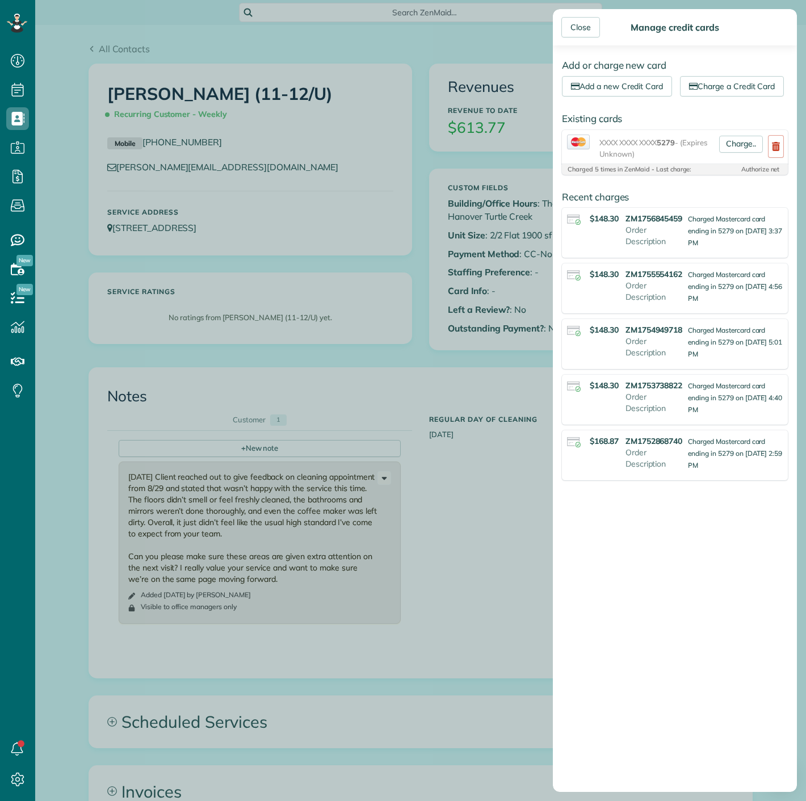 Image resolution: width=806 pixels, height=801 pixels. What do you see at coordinates (654, 274) in the screenshot?
I see `strong: ZM1755554162` at bounding box center [654, 274].